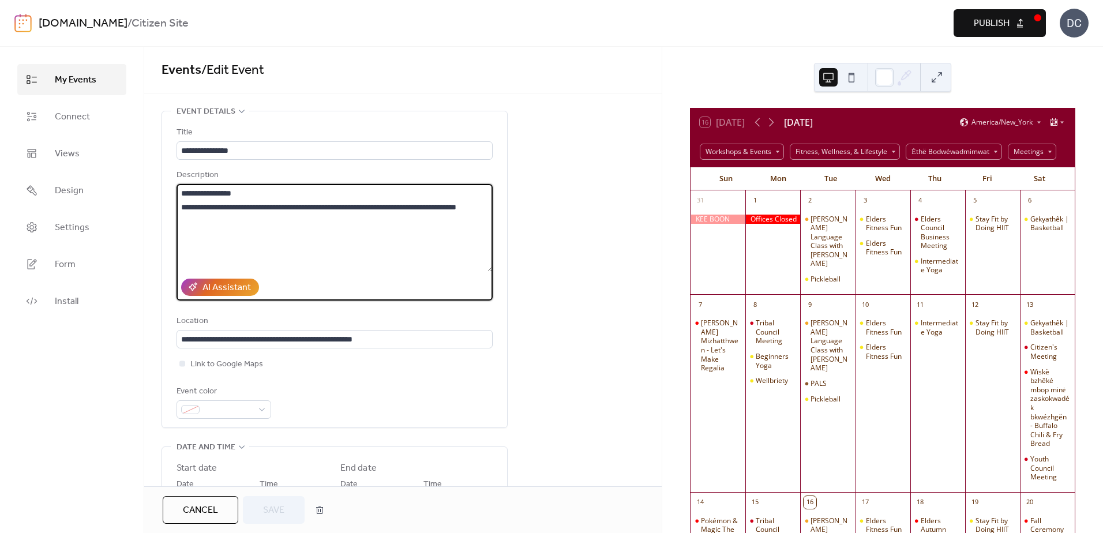 The height and width of the screenshot is (533, 1103). I want to click on div: Offices Closed for miktthéwi gizhêk - Labor Day, so click(773, 219).